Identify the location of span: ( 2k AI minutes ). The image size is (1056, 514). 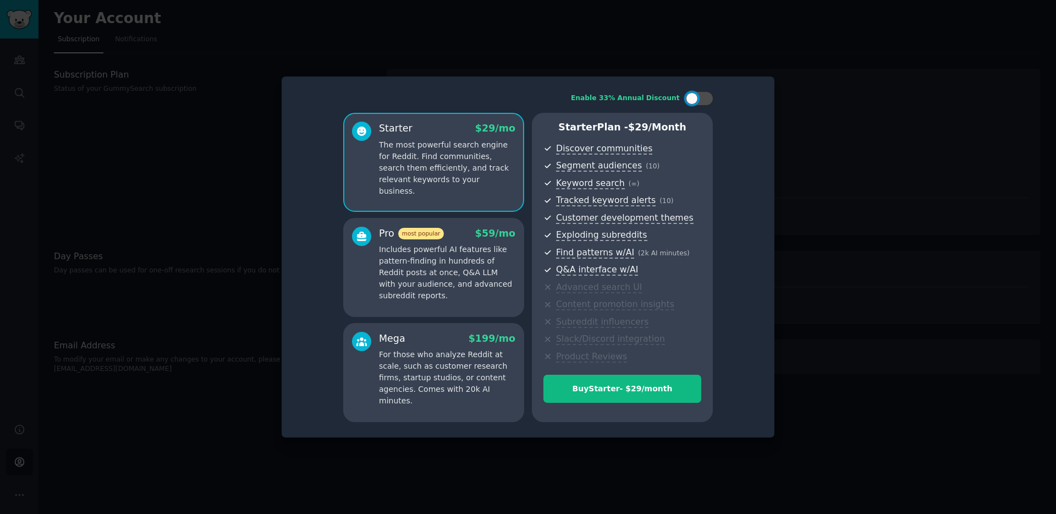
(664, 253).